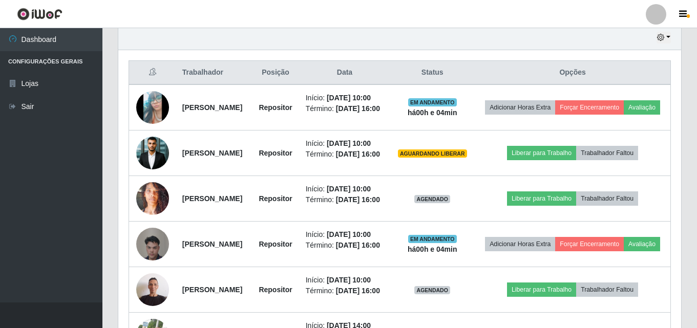 The width and height of the screenshot is (697, 328). What do you see at coordinates (345, 73) in the screenshot?
I see `th: Data` at bounding box center [345, 73].